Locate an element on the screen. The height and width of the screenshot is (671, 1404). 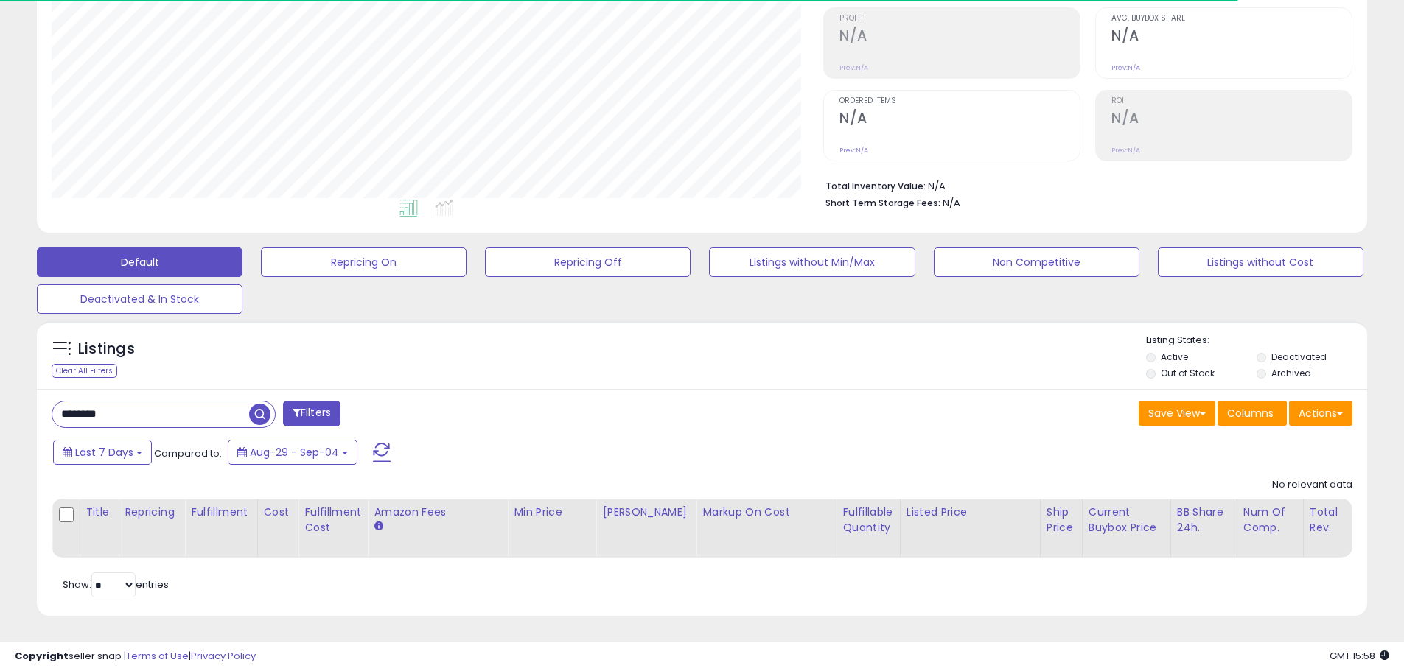
span: ROI is located at coordinates (1232, 101).